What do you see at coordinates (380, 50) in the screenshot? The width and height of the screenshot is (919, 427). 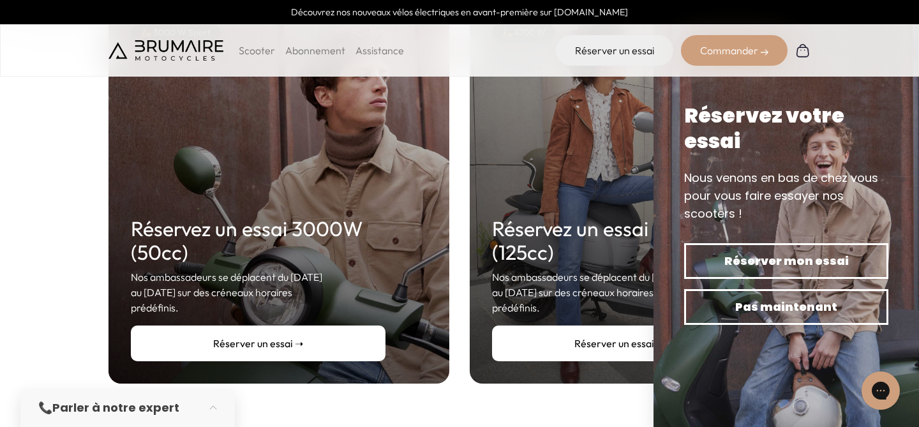 I see `a: Assistance` at bounding box center [380, 50].